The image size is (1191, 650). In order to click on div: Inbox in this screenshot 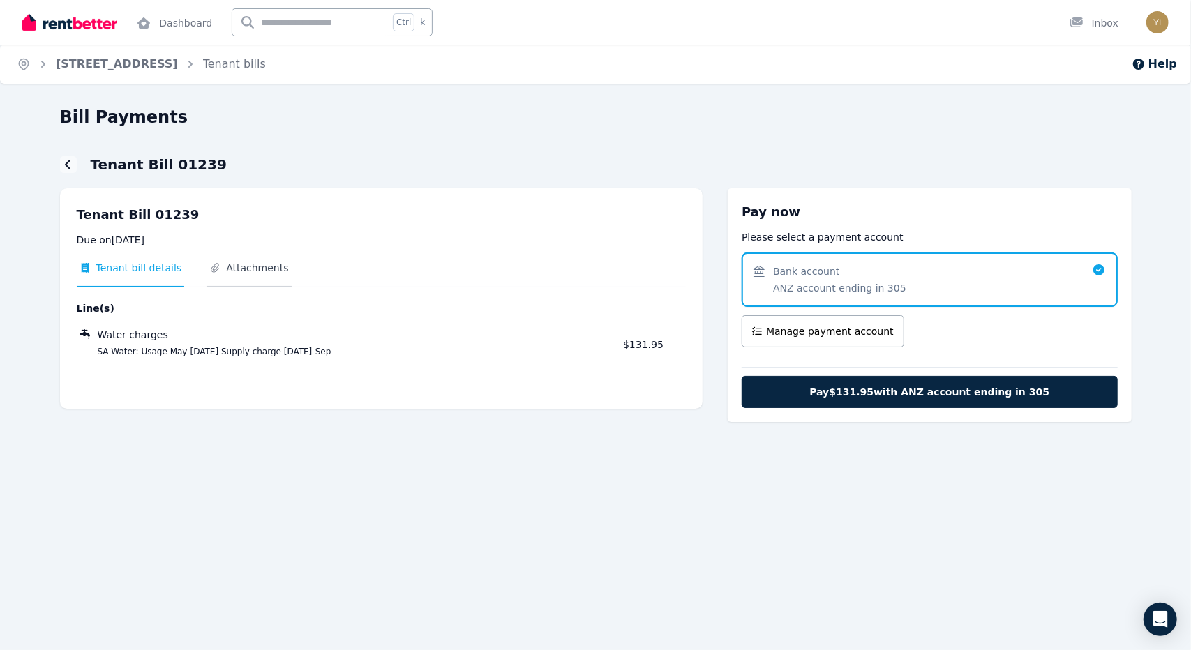, I will do `click(1094, 23)`.